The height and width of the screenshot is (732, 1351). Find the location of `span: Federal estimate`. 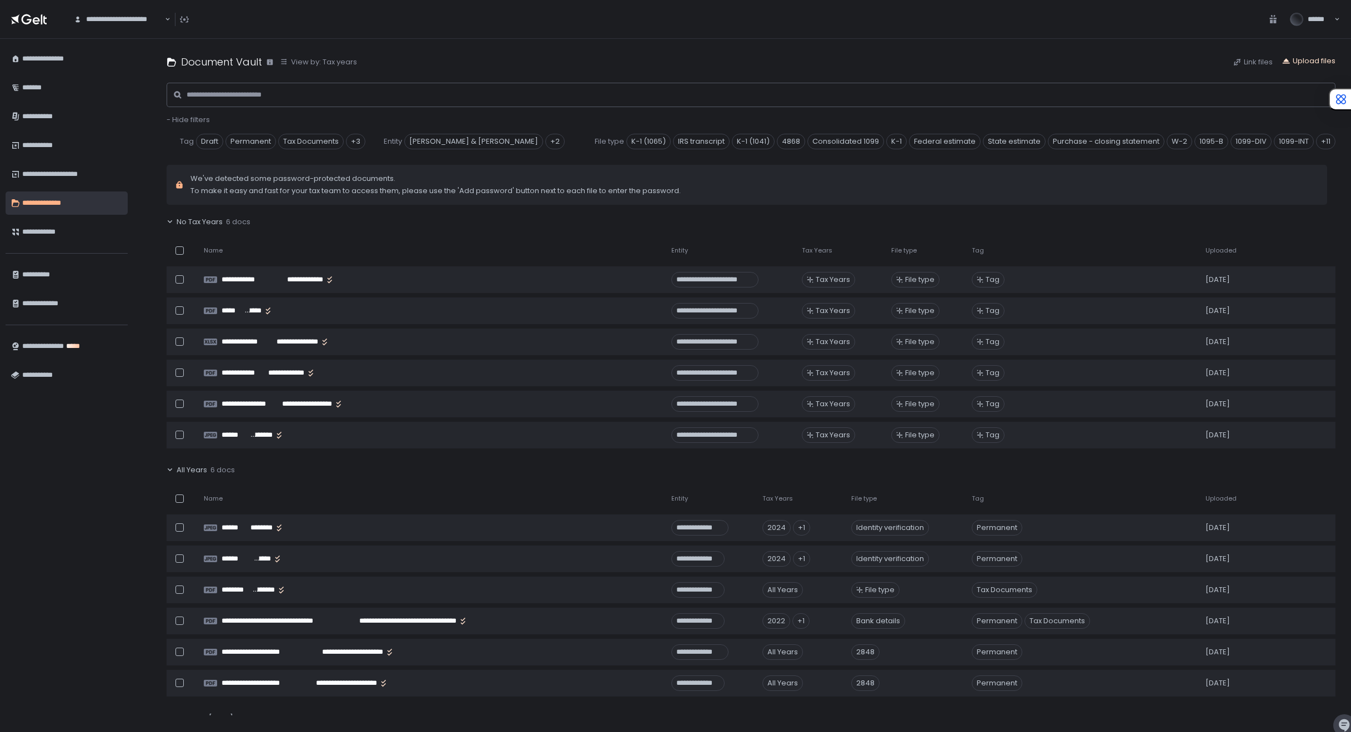

span: Federal estimate is located at coordinates (944, 142).